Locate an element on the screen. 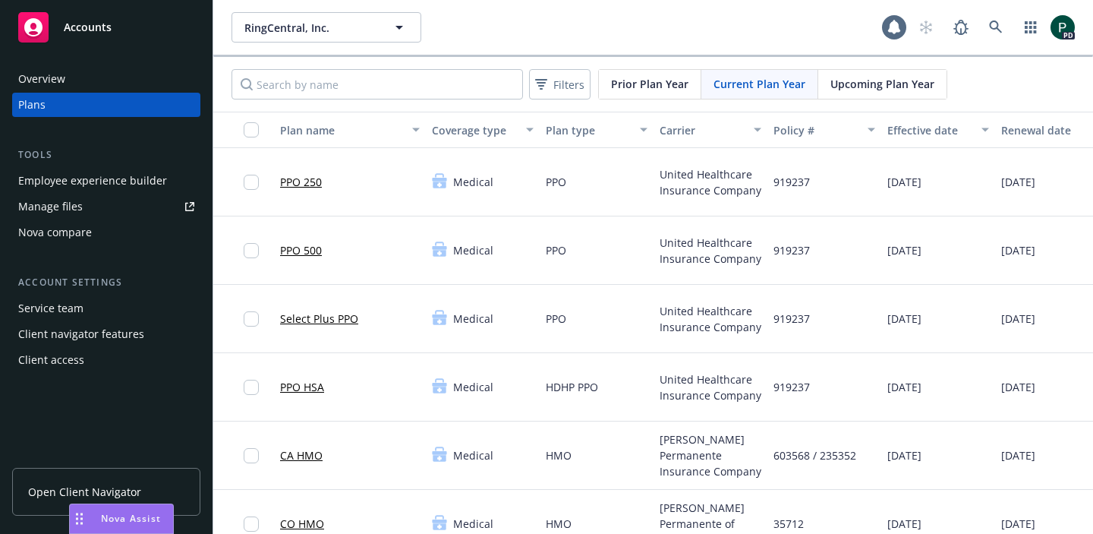  a: Employee experience builder is located at coordinates (106, 181).